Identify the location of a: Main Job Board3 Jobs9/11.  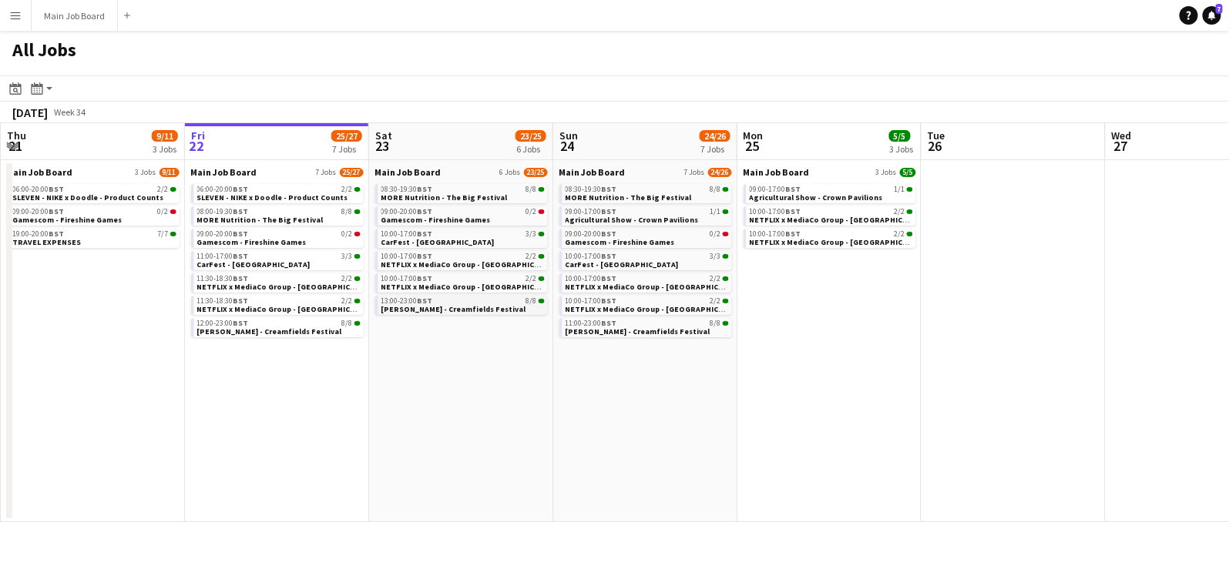
(93, 172).